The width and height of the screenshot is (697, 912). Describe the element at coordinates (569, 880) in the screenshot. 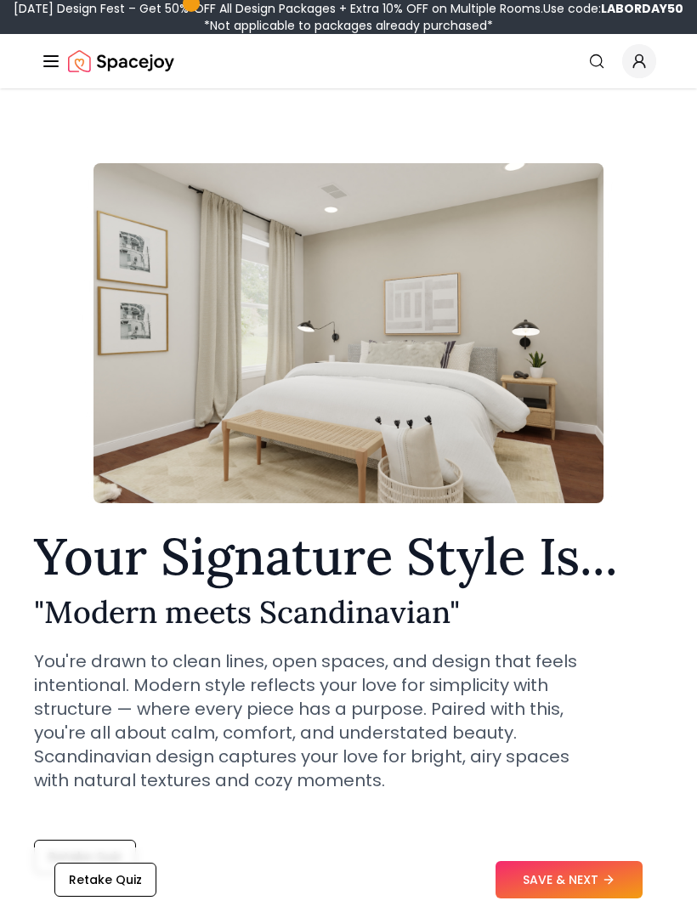

I see `button: SAVE & NEXT` at that location.